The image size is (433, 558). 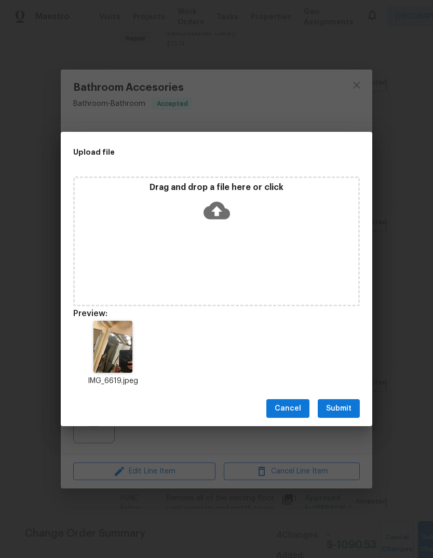 I want to click on button: Cancel, so click(x=287, y=408).